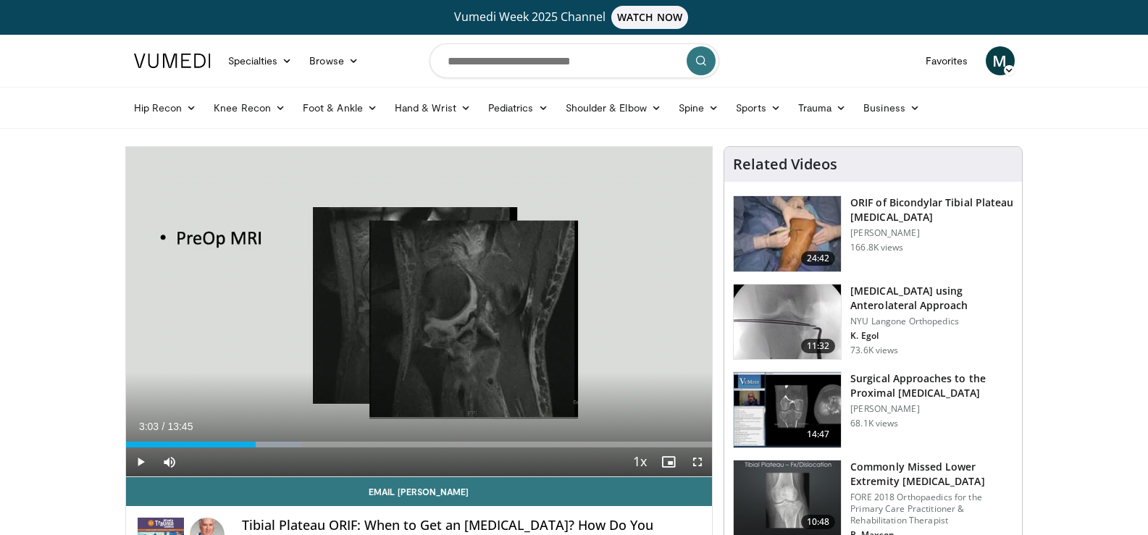  Describe the element at coordinates (172, 61) in the screenshot. I see `img: VuMedi Logo` at that location.